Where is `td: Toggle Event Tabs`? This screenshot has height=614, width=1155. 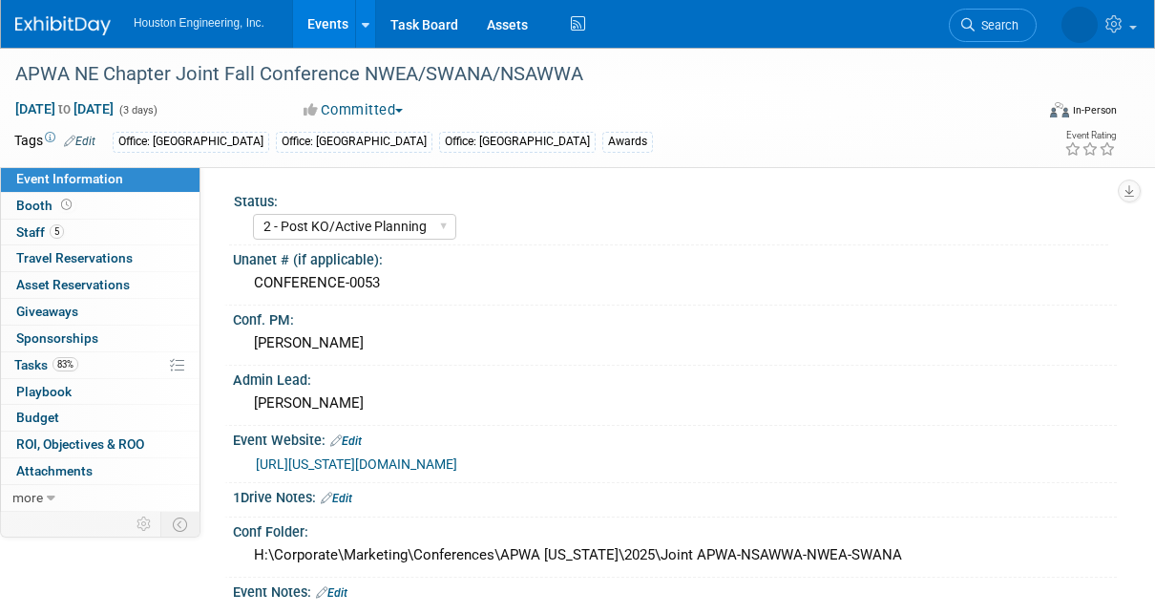 td: Toggle Event Tabs is located at coordinates (180, 524).